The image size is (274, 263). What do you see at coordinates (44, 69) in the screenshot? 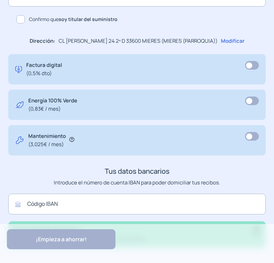
I see `p: Factura digital` at bounding box center [44, 69].